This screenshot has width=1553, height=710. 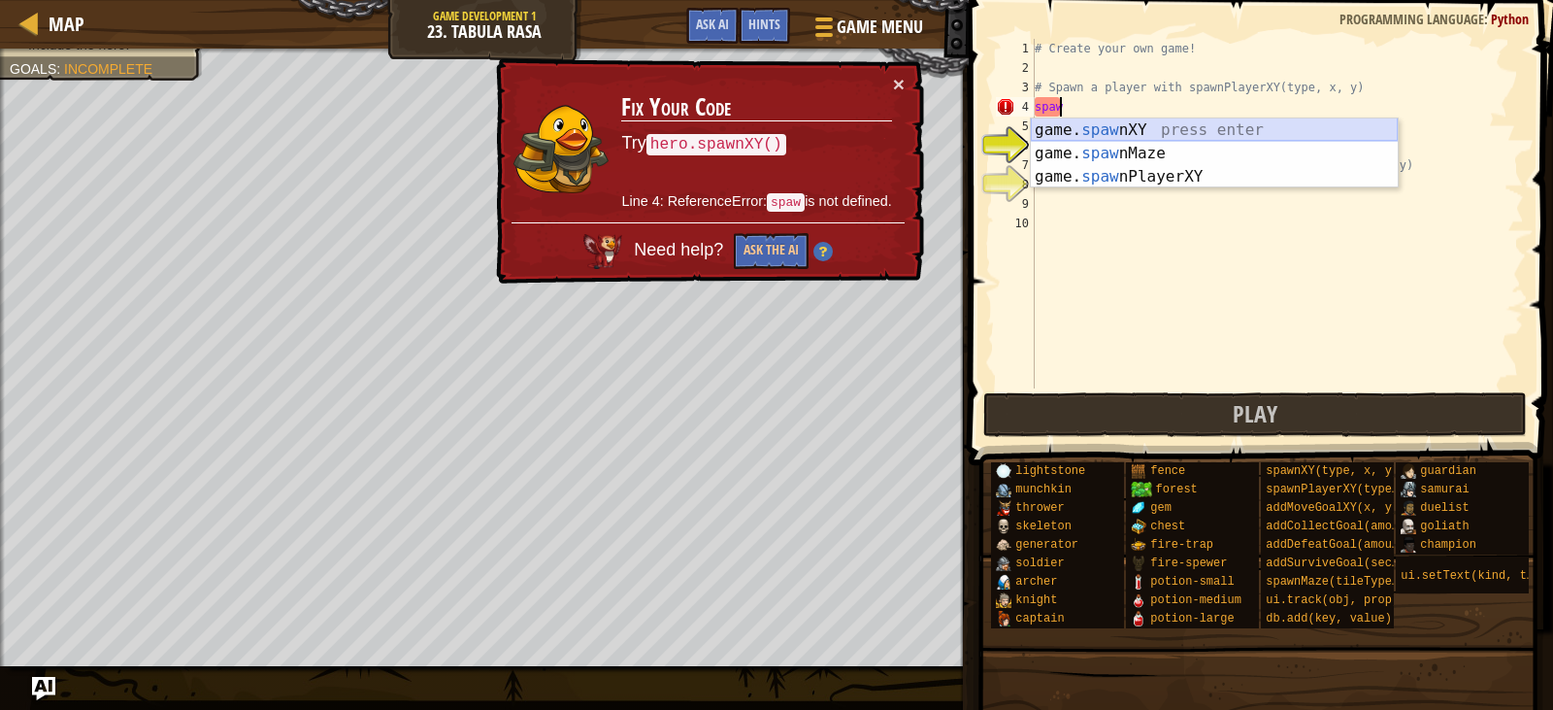 What do you see at coordinates (1339, 545) in the screenshot?
I see `span: addDefeatGoal(amount)` at bounding box center [1339, 545].